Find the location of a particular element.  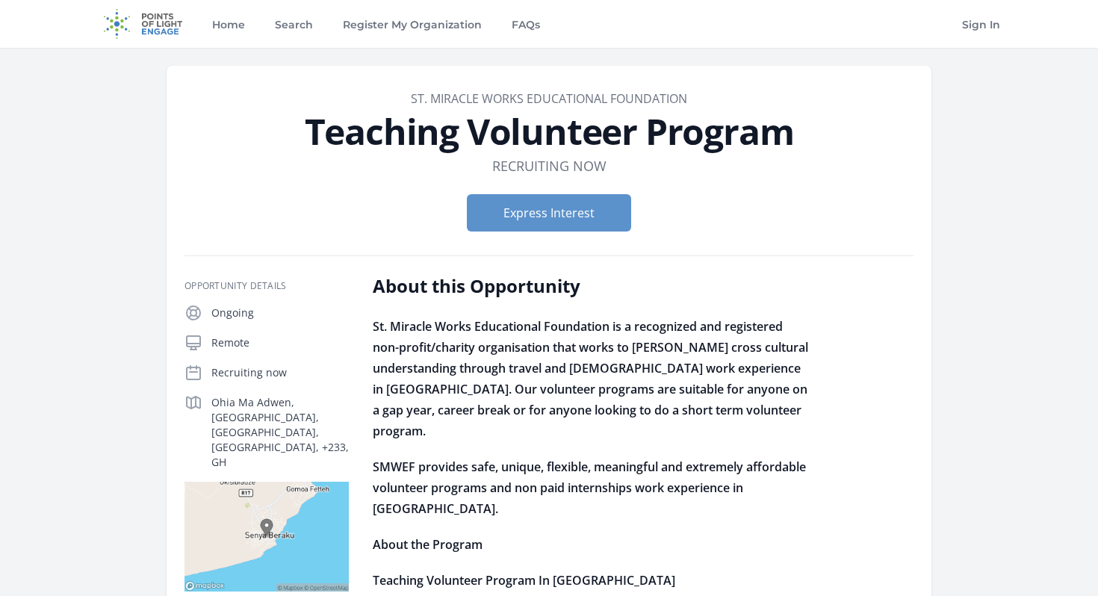

p: Ongoing is located at coordinates (280, 313).